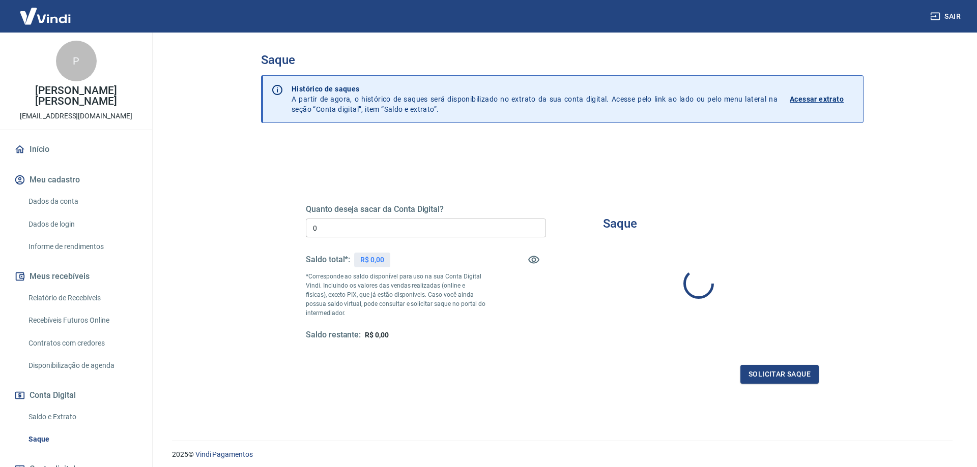 This screenshot has width=977, height=467. I want to click on p: A partir de agora, o histórico de saques será disponibilizado no extrato da sua conta digital. Ac..., so click(534, 99).